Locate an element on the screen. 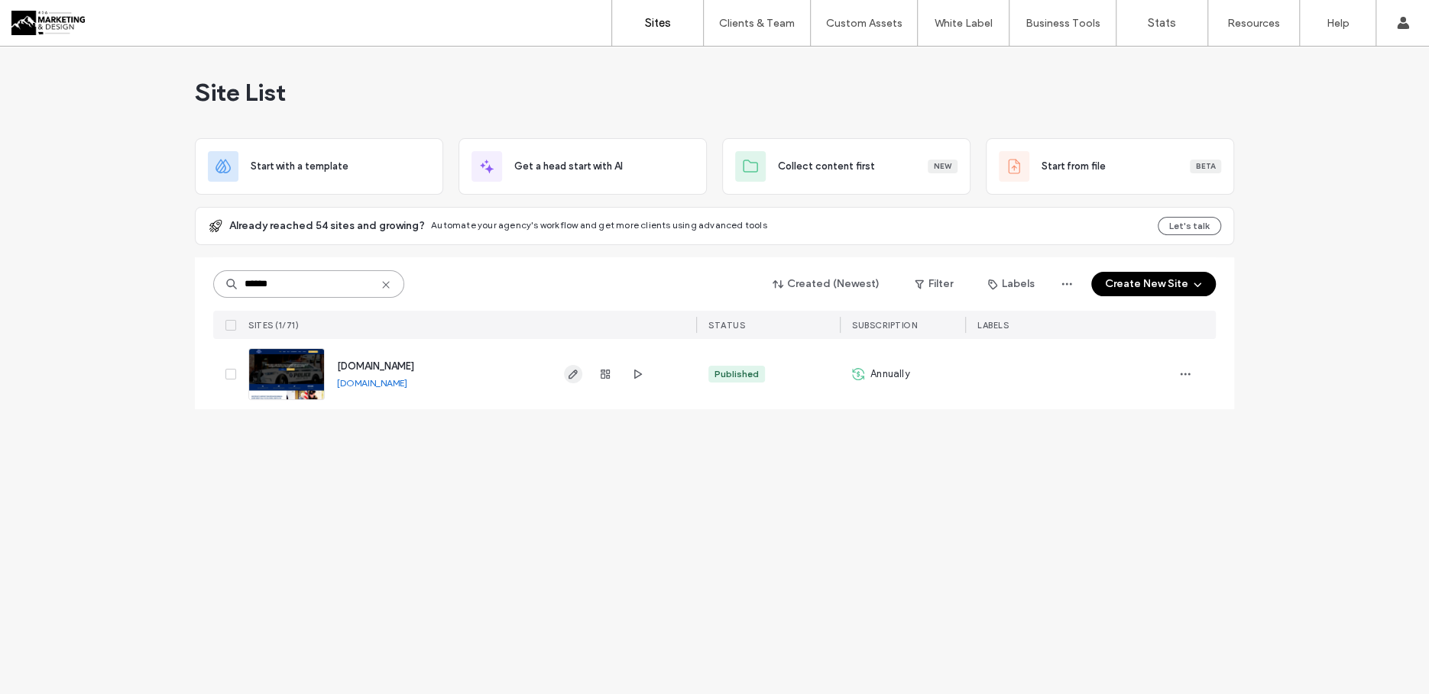 This screenshot has height=694, width=1429. span: Start with a template is located at coordinates (299, 167).